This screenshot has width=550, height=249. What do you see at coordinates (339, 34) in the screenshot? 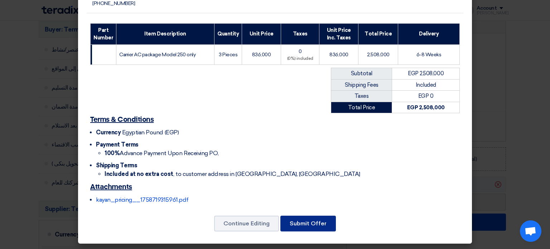
I see `th: Unit Price Inc. Taxes` at bounding box center [339, 34].